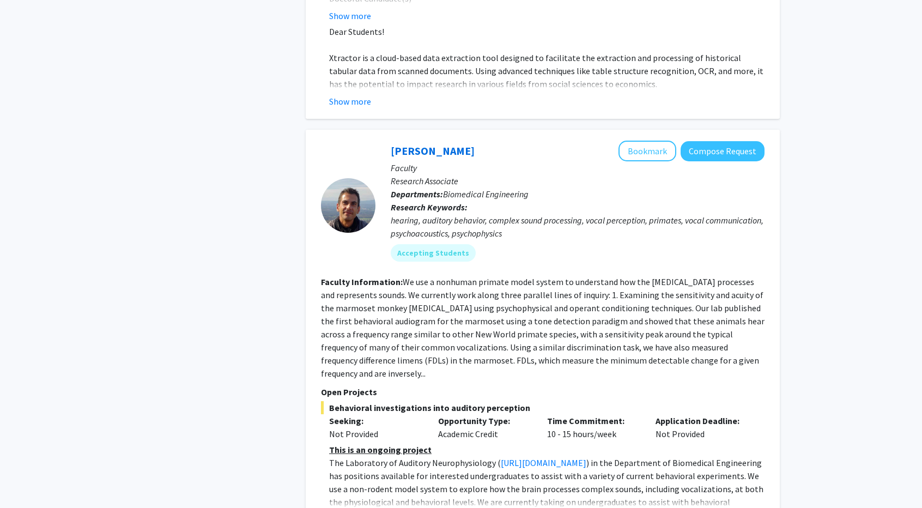 The image size is (922, 508). I want to click on button: Add Michael Osmanski to Bookmarks, so click(647, 151).